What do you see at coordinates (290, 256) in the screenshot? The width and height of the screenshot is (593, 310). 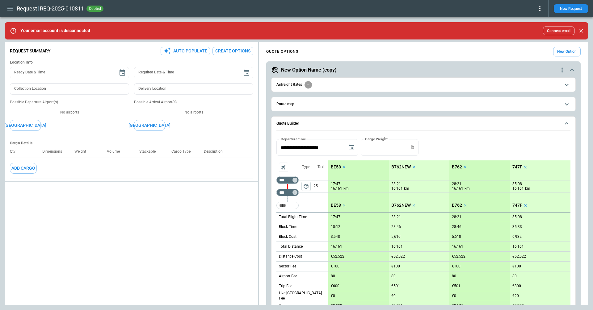 I see `p: Distance Cost` at bounding box center [290, 256].